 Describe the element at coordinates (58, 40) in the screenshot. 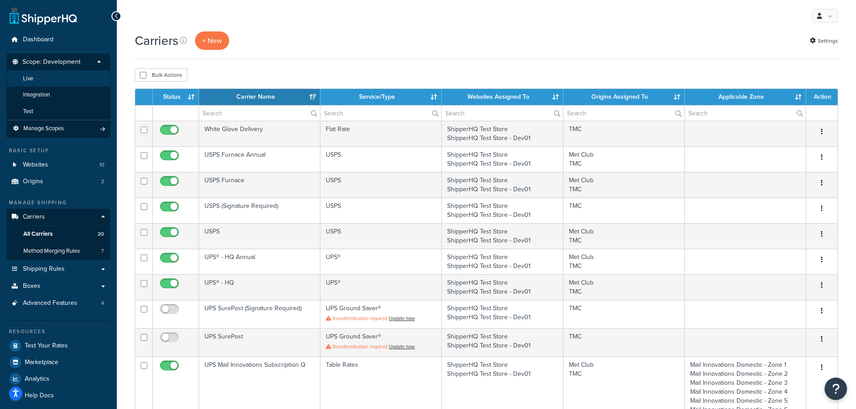

I see `li: Dashboard` at that location.